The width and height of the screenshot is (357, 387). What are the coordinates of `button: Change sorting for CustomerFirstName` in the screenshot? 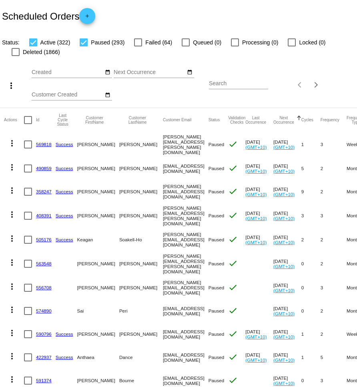 It's located at (94, 120).